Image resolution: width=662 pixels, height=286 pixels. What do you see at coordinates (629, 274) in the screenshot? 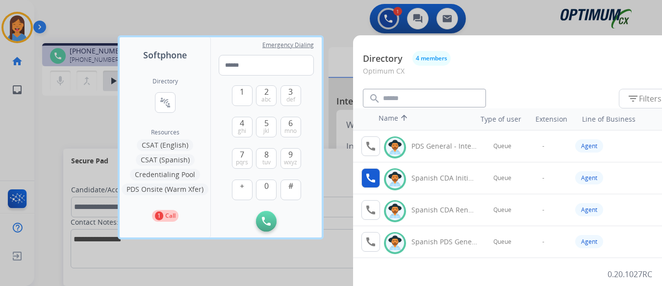
I see `p: 0.20.1027RC` at bounding box center [629, 274].